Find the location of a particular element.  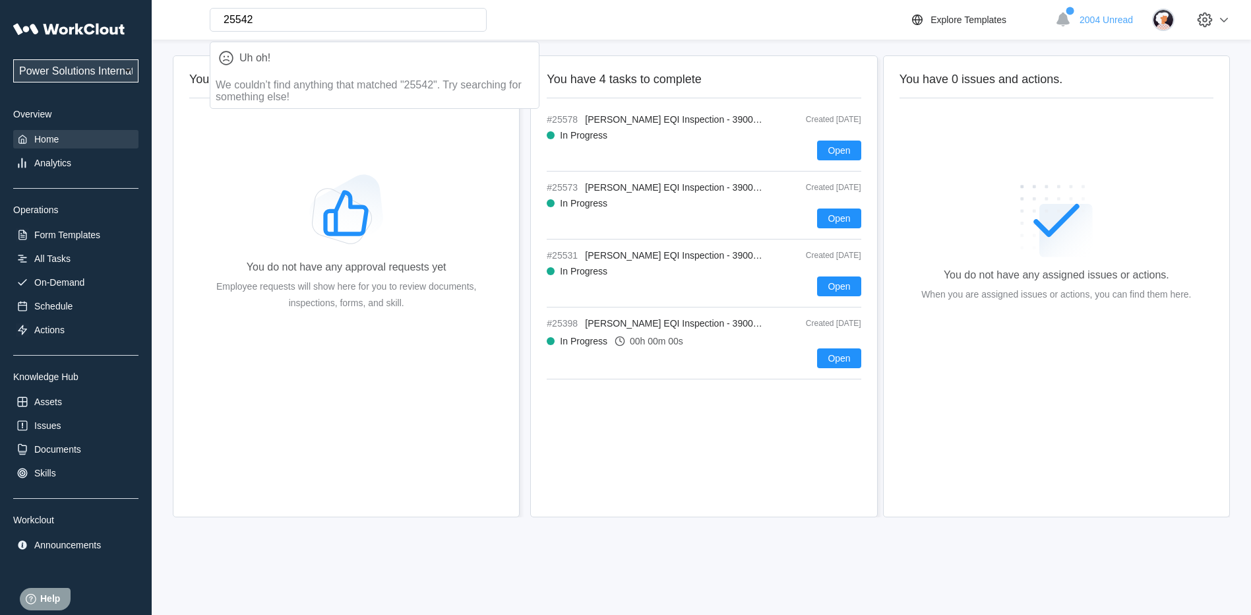

div: You do not have any assigned issues or actions. is located at coordinates (1056, 275).